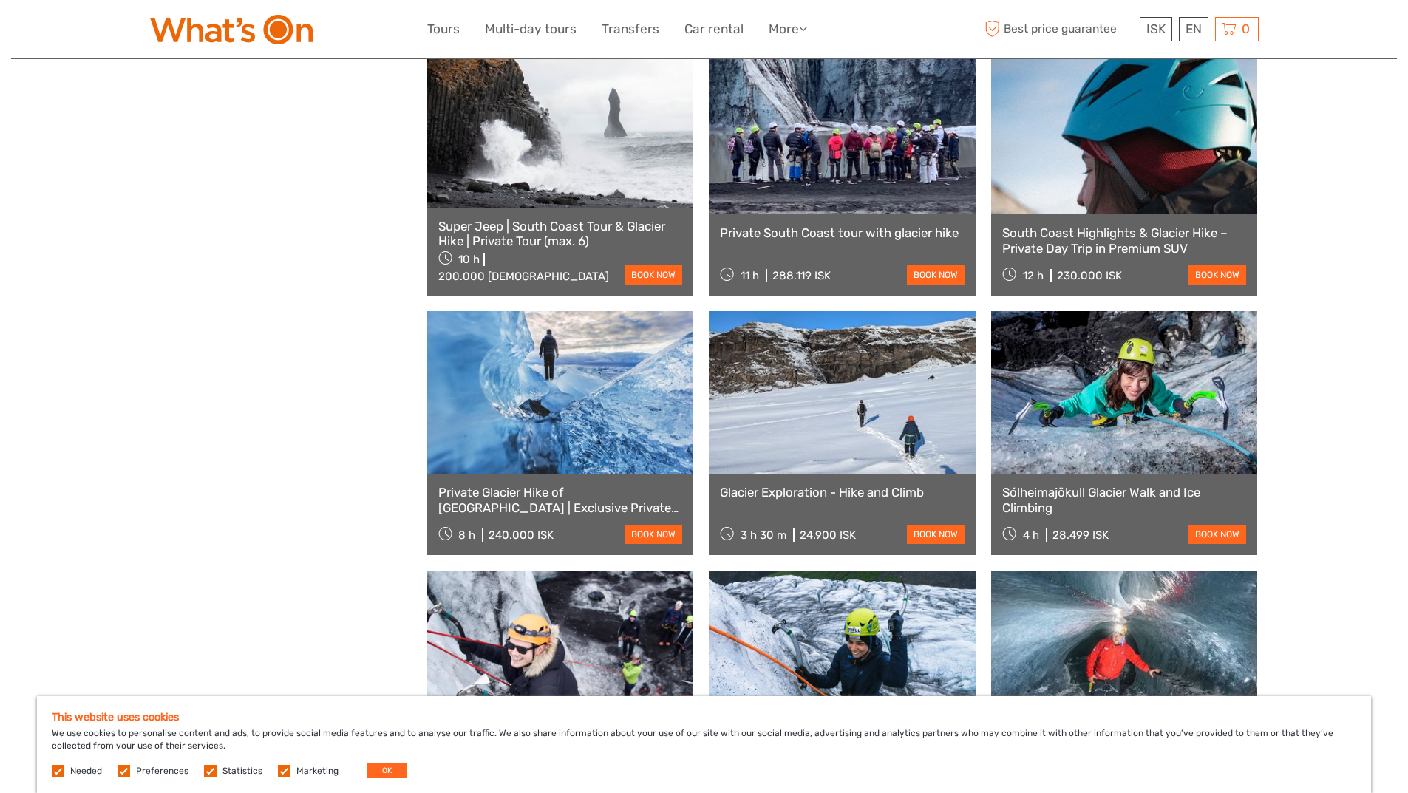 The image size is (1408, 793). I want to click on span: ISK, so click(1156, 29).